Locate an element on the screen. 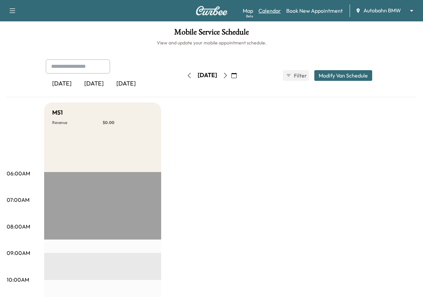 The image size is (423, 297). div: Beta is located at coordinates (249, 16).